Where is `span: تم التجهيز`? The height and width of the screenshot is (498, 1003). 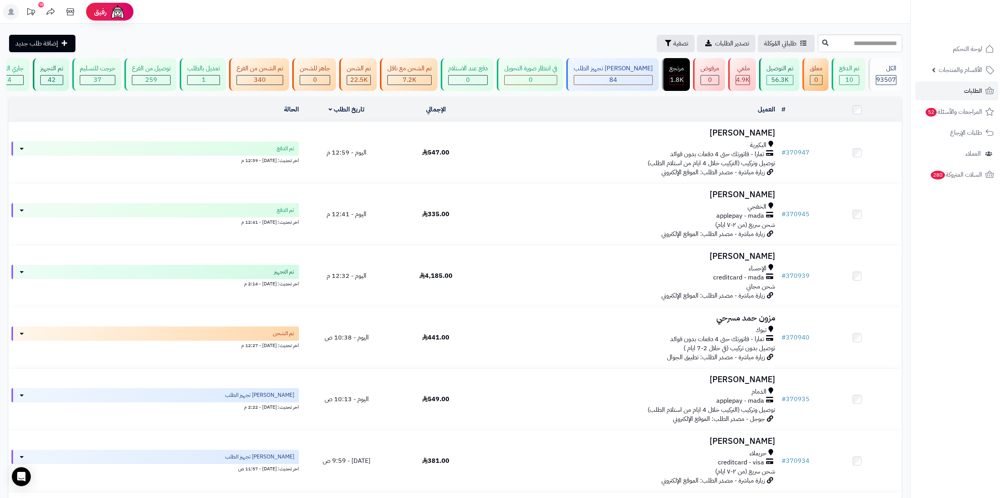 span: تم التجهيز is located at coordinates (284, 272).